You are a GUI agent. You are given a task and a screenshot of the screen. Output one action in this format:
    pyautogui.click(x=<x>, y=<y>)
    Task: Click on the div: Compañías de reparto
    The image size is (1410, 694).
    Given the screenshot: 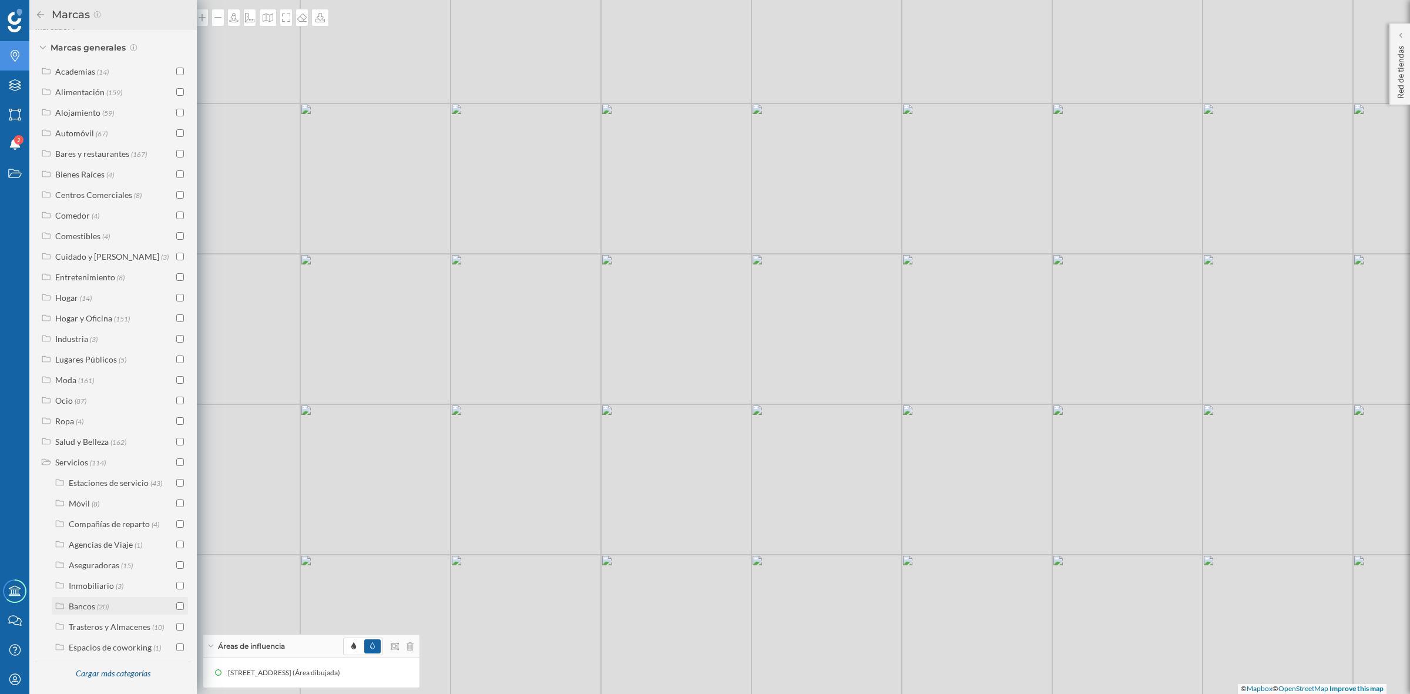 What is the action you would take?
    pyautogui.click(x=109, y=523)
    